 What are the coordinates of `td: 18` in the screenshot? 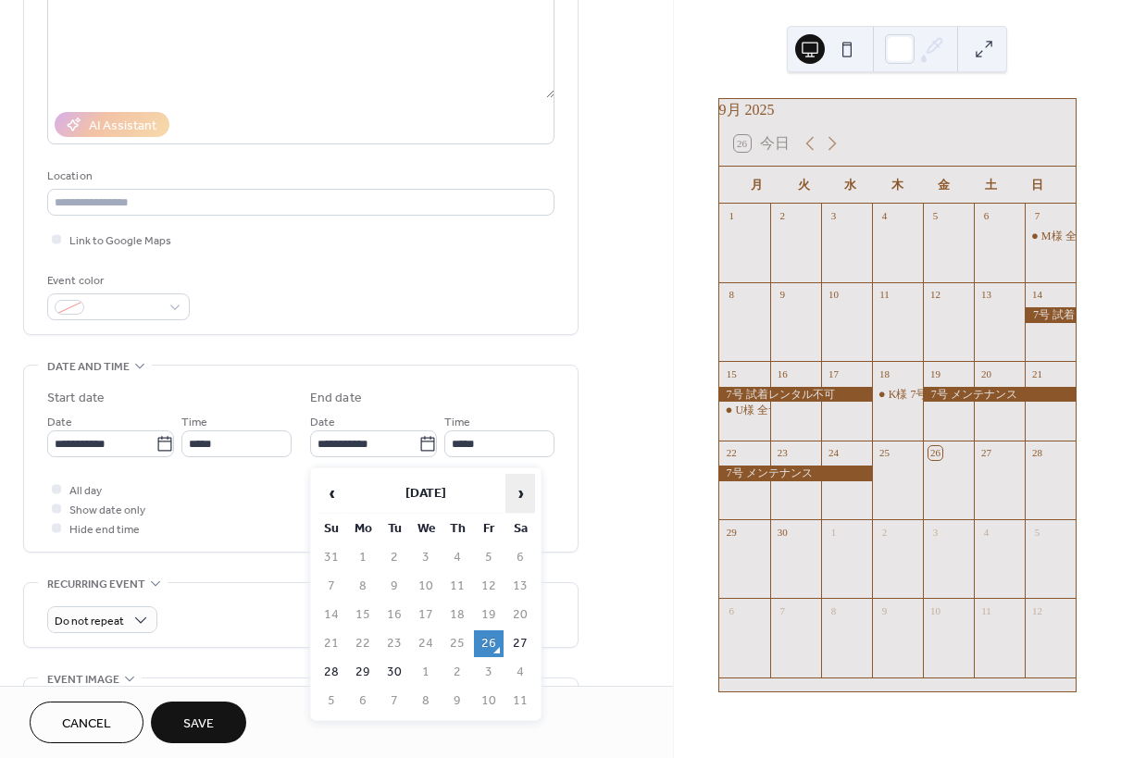 It's located at (457, 615).